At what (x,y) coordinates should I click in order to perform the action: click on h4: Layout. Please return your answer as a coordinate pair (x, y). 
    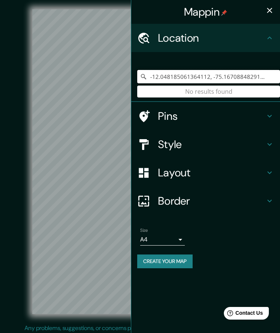
    Looking at the image, I should click on (212, 173).